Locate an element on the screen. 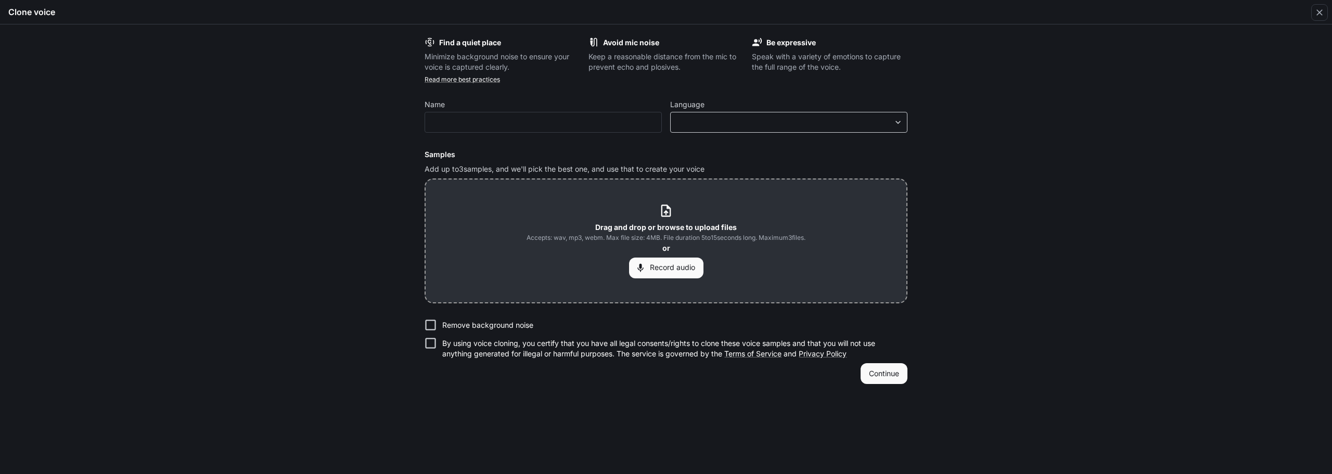 This screenshot has width=1332, height=474. p: Name is located at coordinates (434, 105).